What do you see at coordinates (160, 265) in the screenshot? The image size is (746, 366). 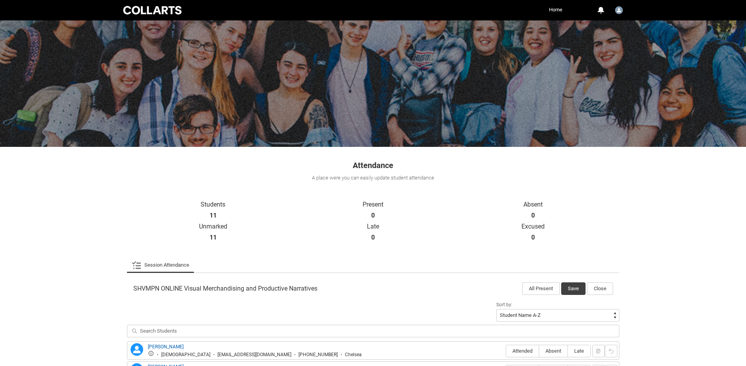 I see `a: Session Attendance` at bounding box center [160, 265].